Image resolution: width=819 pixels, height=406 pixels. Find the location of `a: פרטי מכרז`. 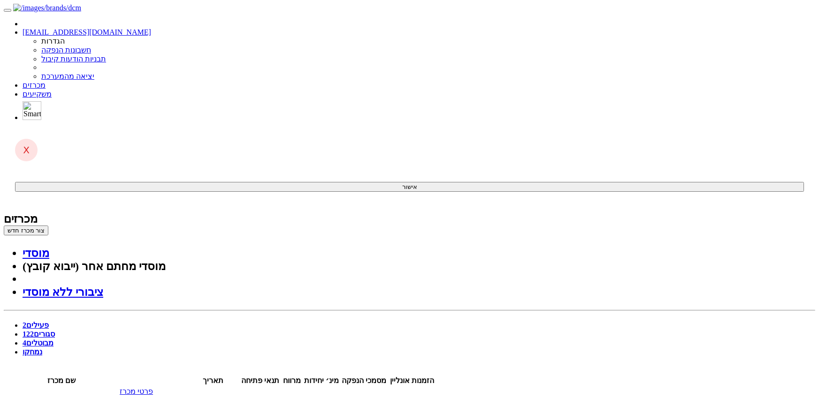

a: פרטי מכרז is located at coordinates (136, 391).